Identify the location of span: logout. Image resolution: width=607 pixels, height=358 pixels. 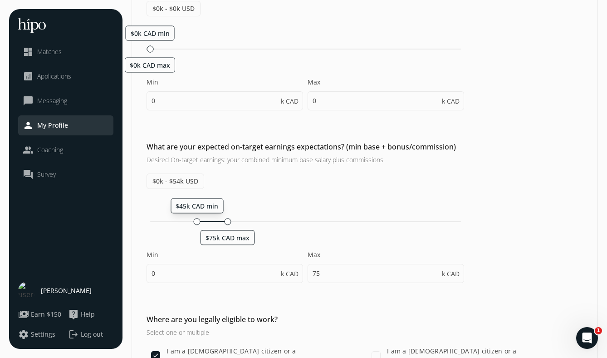
(74, 334).